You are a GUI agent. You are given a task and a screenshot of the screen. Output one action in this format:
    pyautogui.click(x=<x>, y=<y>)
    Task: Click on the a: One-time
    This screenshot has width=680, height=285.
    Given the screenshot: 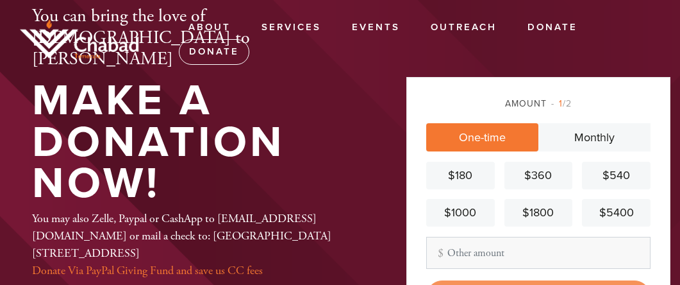 What is the action you would take?
    pyautogui.click(x=482, y=137)
    